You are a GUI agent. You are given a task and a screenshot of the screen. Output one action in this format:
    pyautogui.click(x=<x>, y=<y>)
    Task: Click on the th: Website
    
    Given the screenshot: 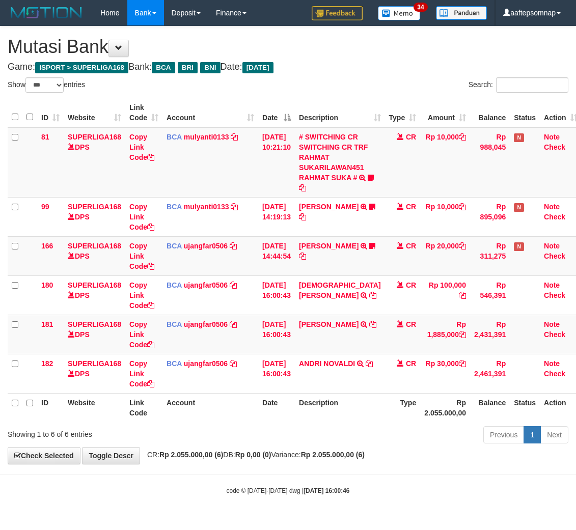 What is the action you would take?
    pyautogui.click(x=94, y=407)
    